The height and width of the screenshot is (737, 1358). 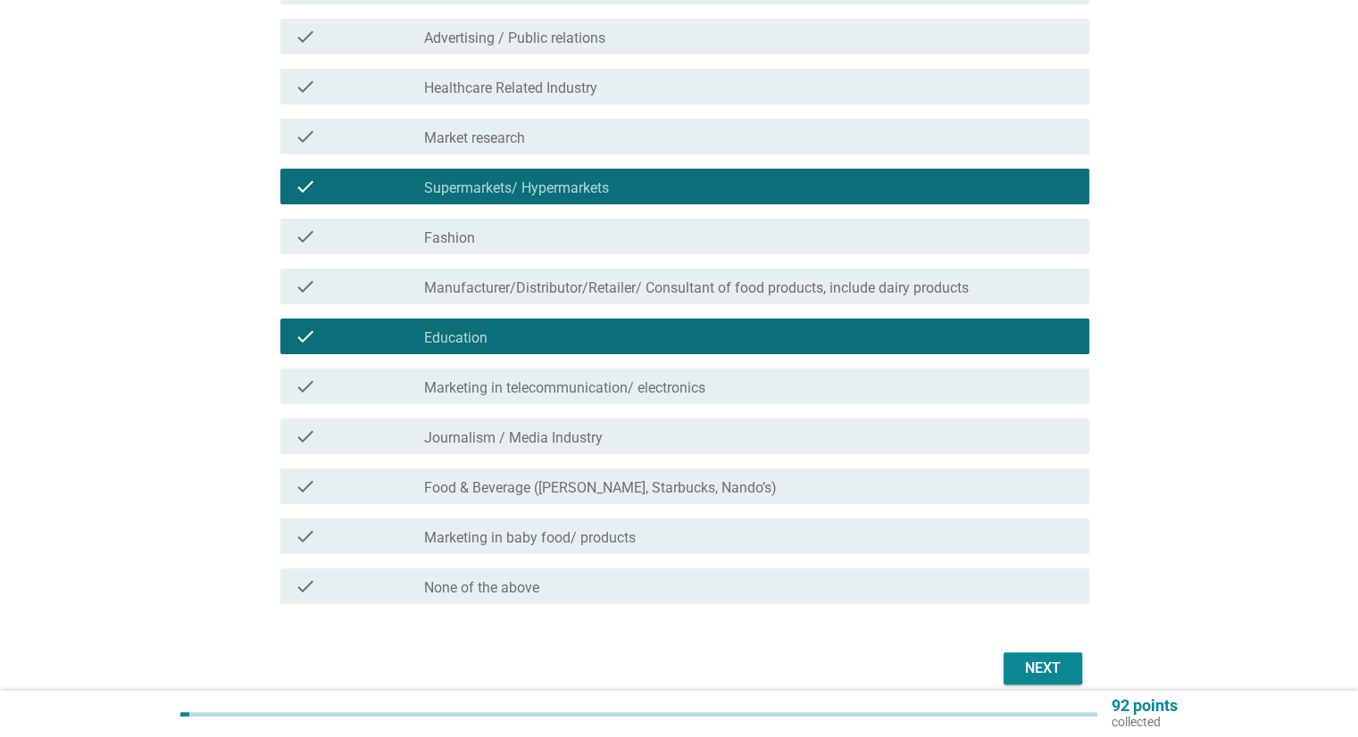 I want to click on p: 92 points, so click(x=1144, y=706).